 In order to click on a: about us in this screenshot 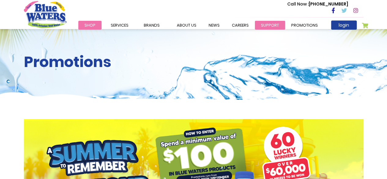, I will do `click(187, 25)`.